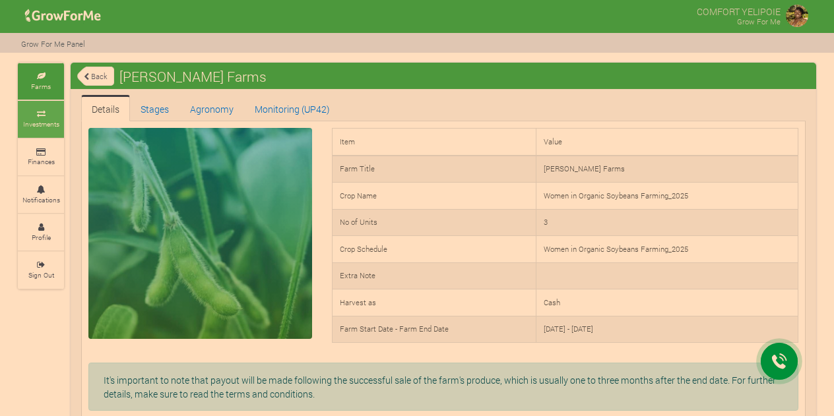 The width and height of the screenshot is (834, 416). I want to click on small: Grow For Me, so click(759, 21).